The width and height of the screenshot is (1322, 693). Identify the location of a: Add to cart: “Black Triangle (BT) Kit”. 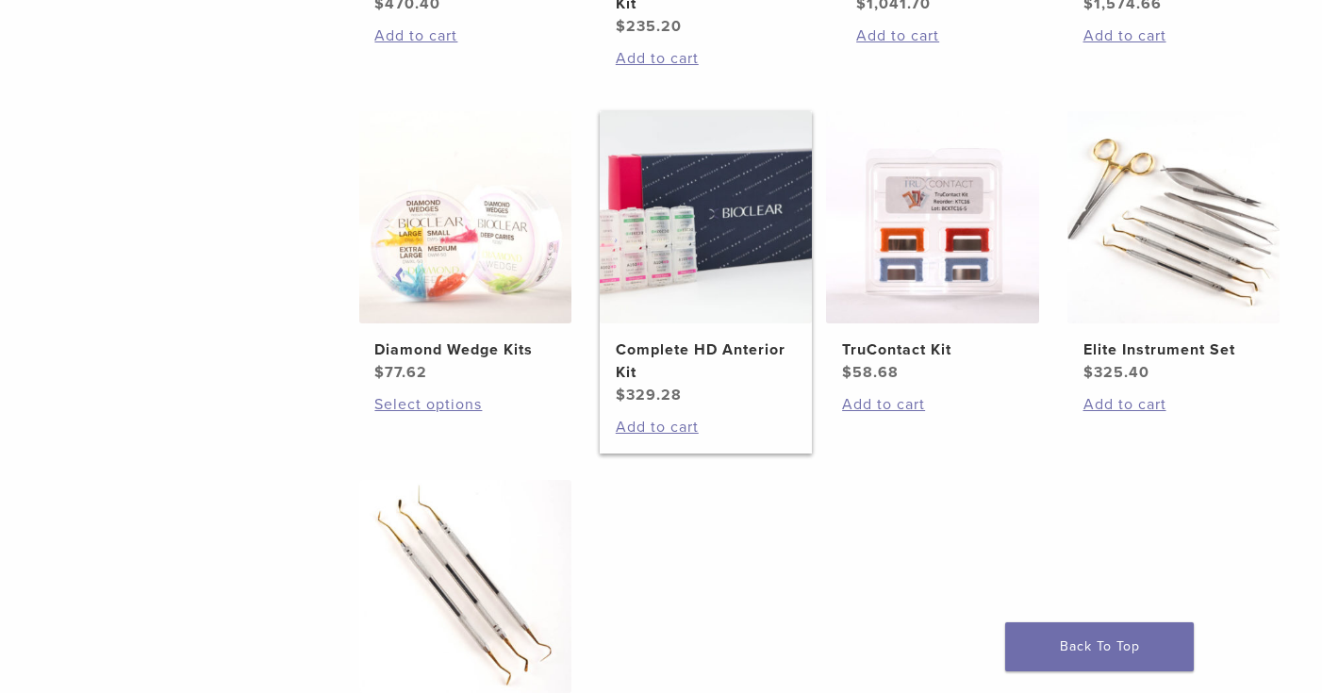
(465, 36).